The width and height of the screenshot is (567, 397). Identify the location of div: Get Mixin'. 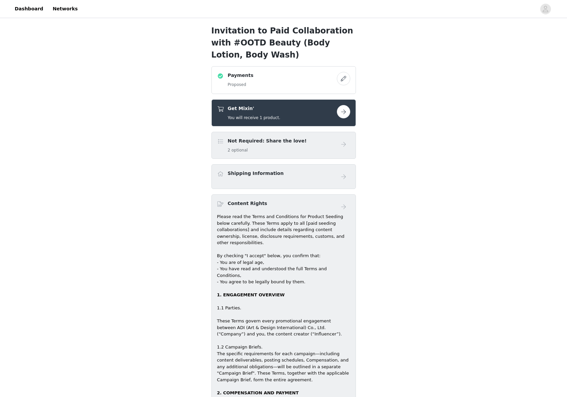
(284, 113).